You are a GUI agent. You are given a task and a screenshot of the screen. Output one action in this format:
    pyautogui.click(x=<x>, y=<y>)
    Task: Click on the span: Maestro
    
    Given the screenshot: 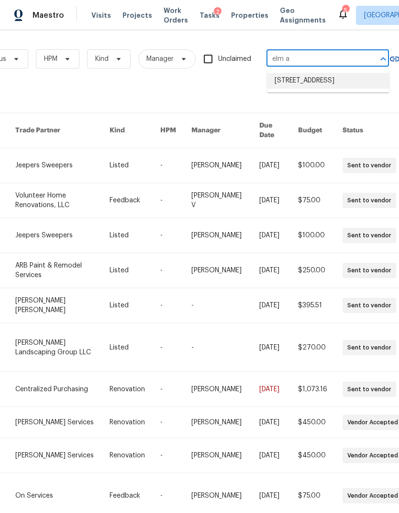 What is the action you would take?
    pyautogui.click(x=48, y=15)
    